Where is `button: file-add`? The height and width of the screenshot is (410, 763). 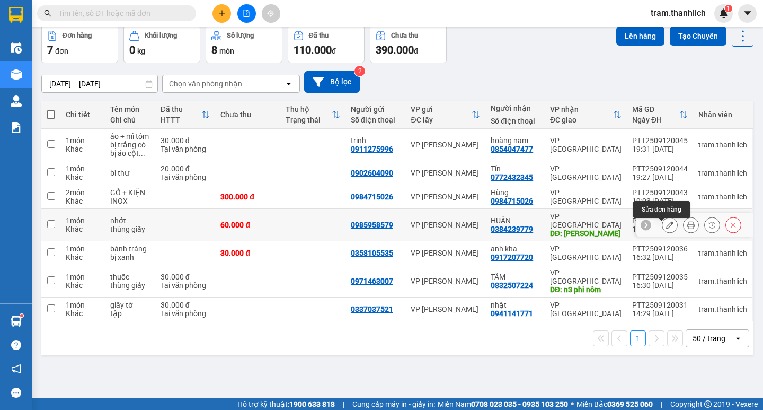 button: file-add is located at coordinates (246, 13).